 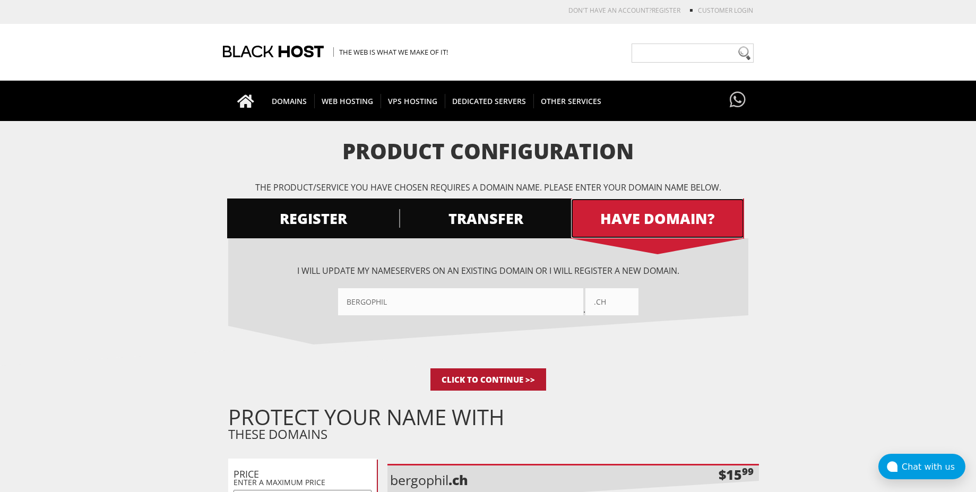 I want to click on span: DOMAINS, so click(x=289, y=101).